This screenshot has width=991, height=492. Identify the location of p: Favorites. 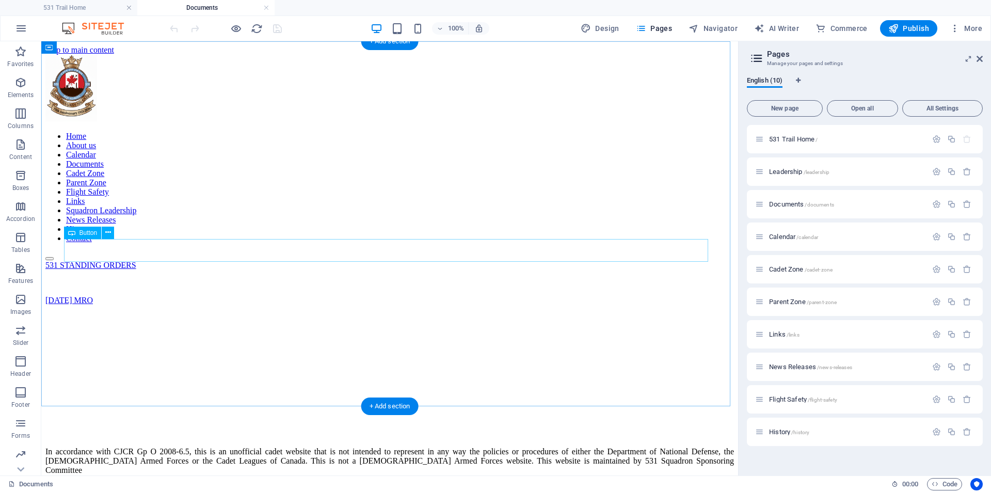
(20, 64).